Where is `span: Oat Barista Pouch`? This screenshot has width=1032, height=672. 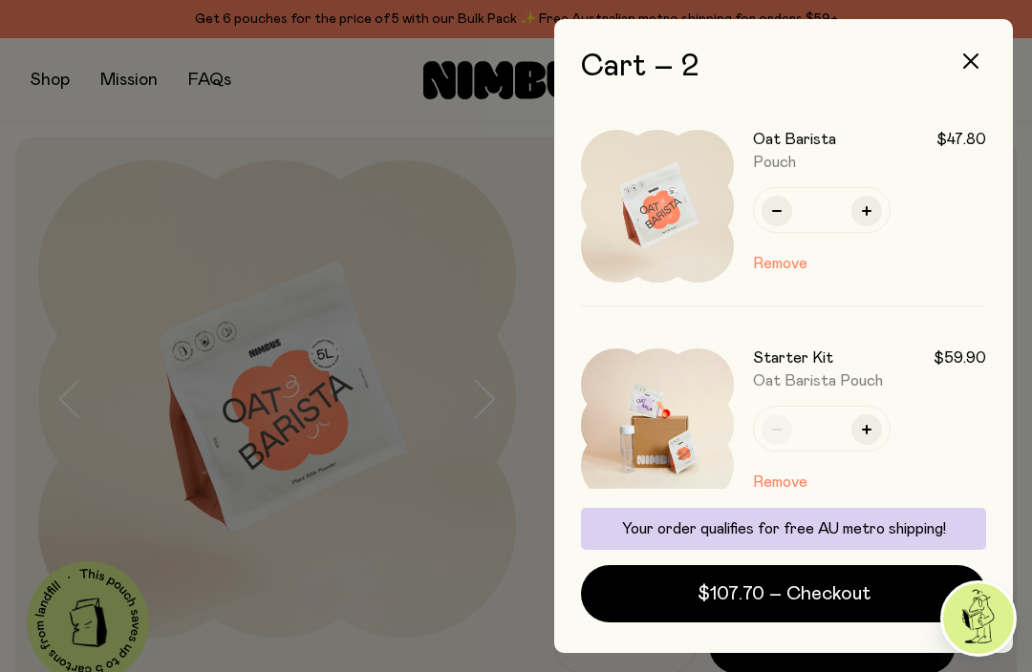
span: Oat Barista Pouch is located at coordinates (818, 381).